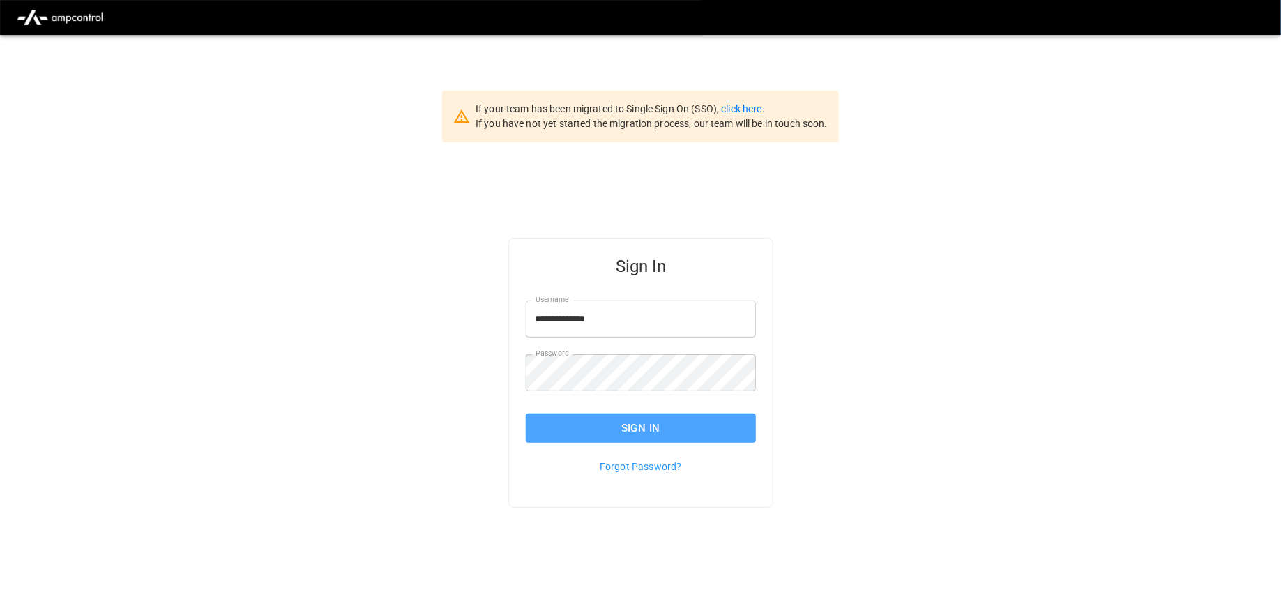 Image resolution: width=1281 pixels, height=613 pixels. Describe the element at coordinates (598, 109) in the screenshot. I see `span: If your team has been migrated to Single Sign On (SSO),` at that location.